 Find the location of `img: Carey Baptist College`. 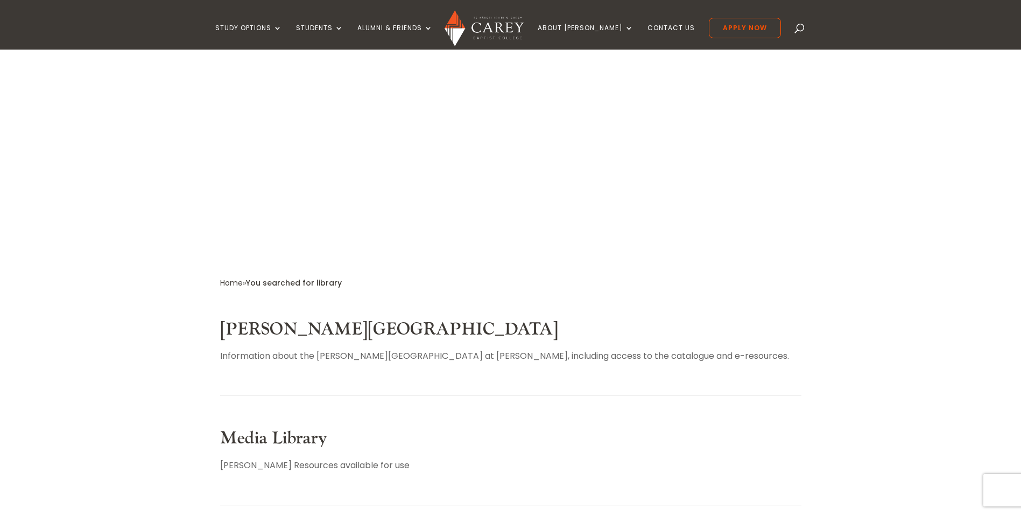

img: Carey Baptist College is located at coordinates (484, 28).